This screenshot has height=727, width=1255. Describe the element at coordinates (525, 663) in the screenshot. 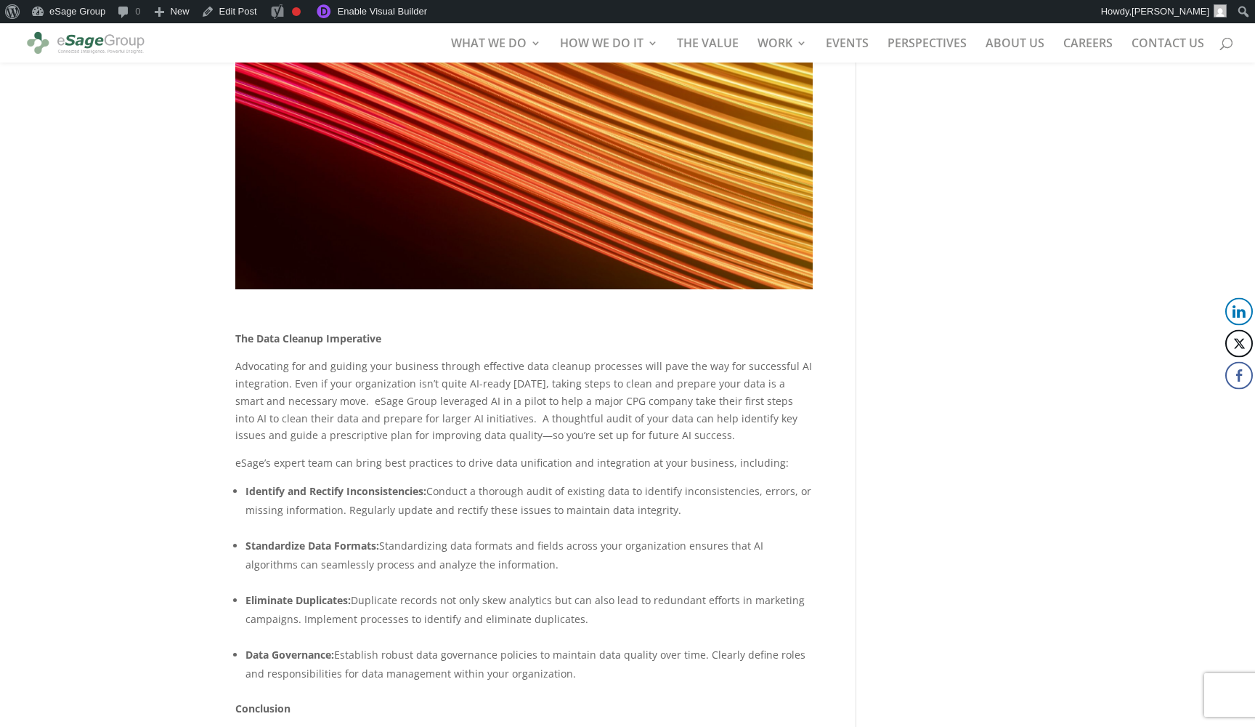

I see `span: Establish robust data governance policies to maintain data quality over time. Clearly define role...` at that location.